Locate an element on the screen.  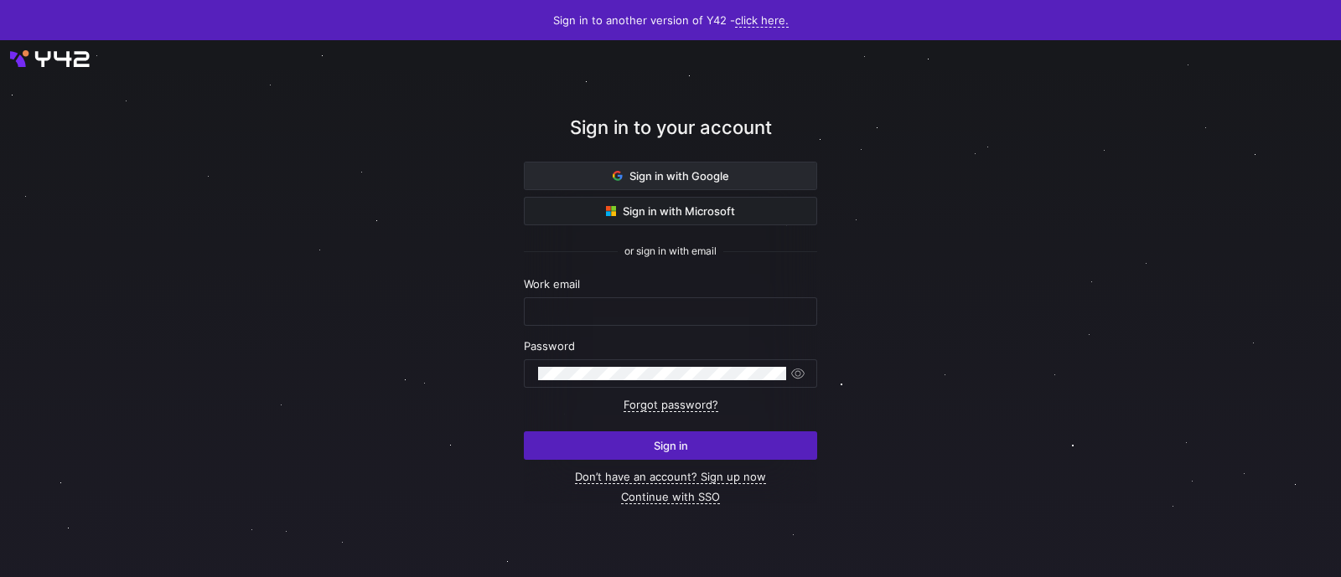
span: or sign in with email is located at coordinates (670, 251).